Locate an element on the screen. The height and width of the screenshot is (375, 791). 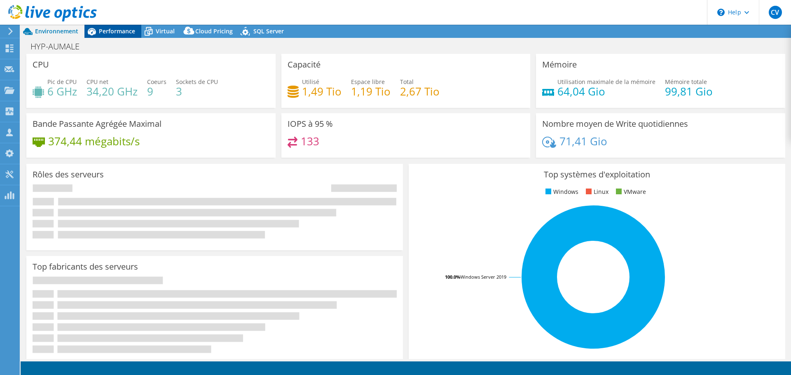
h4: 99,81 Gio is located at coordinates (689, 91).